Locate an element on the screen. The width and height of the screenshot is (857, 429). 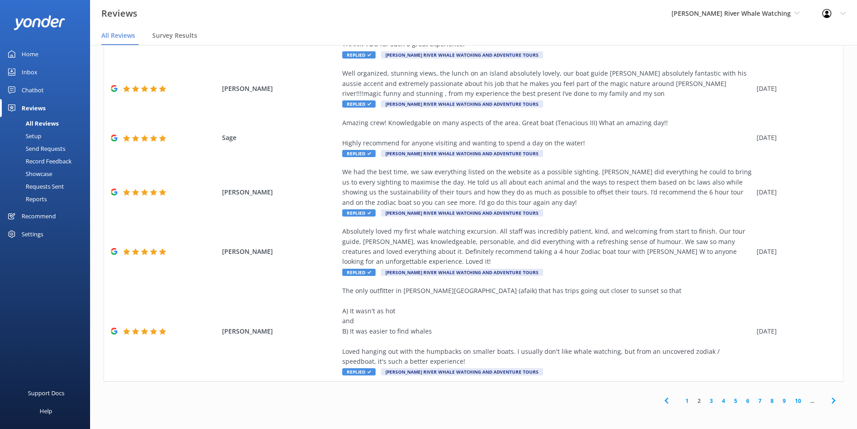
div: Home is located at coordinates (30, 54).